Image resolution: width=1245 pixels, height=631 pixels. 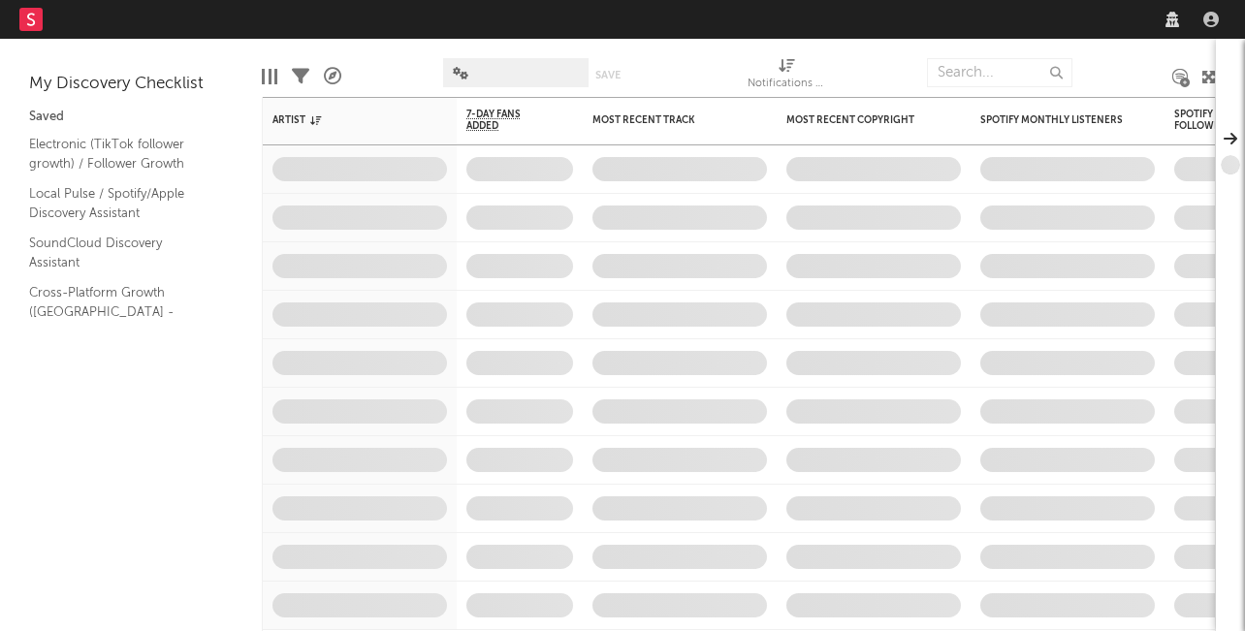 I want to click on div: Spotify Followers, so click(x=1209, y=120).